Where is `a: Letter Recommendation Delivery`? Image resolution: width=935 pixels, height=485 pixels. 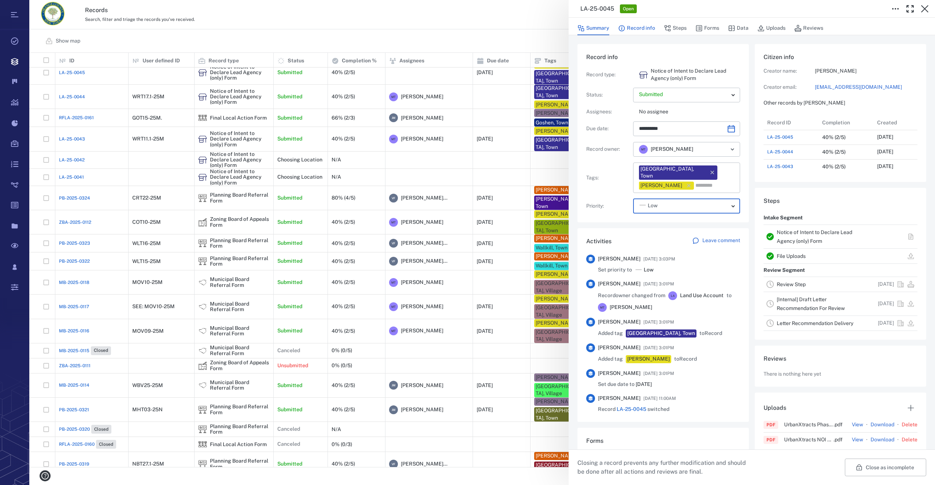 a: Letter Recommendation Delivery is located at coordinates (815, 323).